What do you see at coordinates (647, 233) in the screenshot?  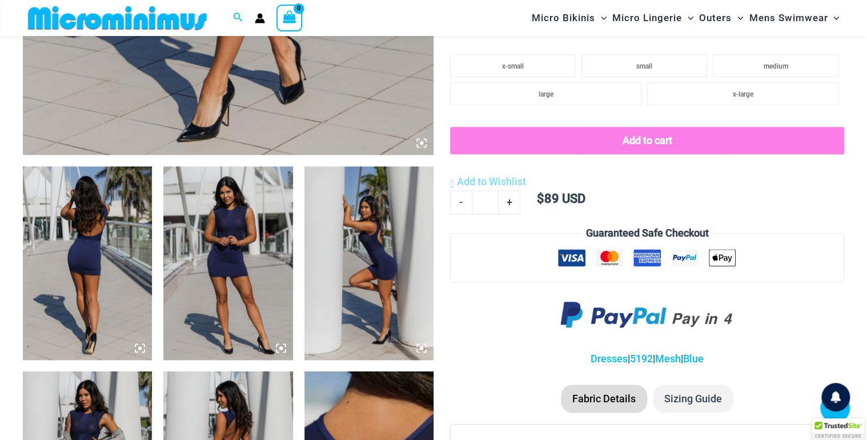 I see `legend: Guaranteed Safe Checkout` at bounding box center [647, 233].